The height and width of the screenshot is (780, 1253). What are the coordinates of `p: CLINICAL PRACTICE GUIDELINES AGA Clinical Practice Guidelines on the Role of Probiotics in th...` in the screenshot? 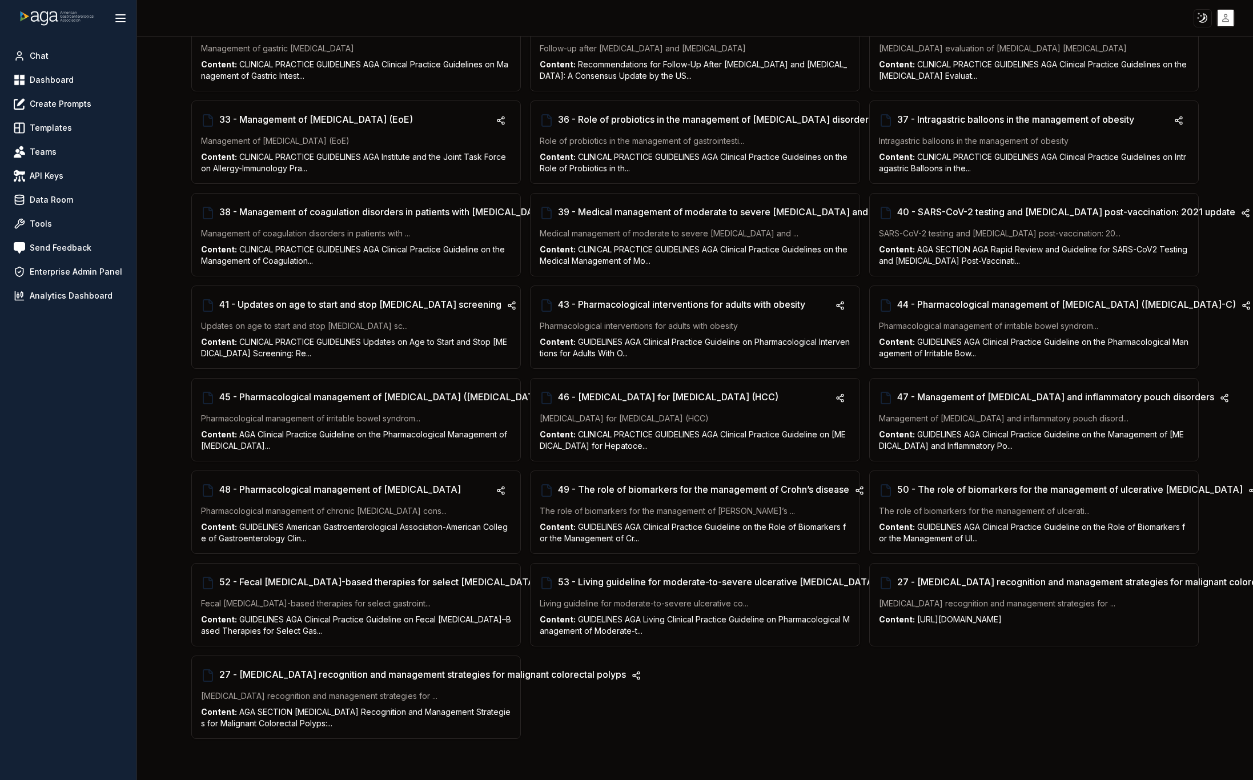 It's located at (695, 163).